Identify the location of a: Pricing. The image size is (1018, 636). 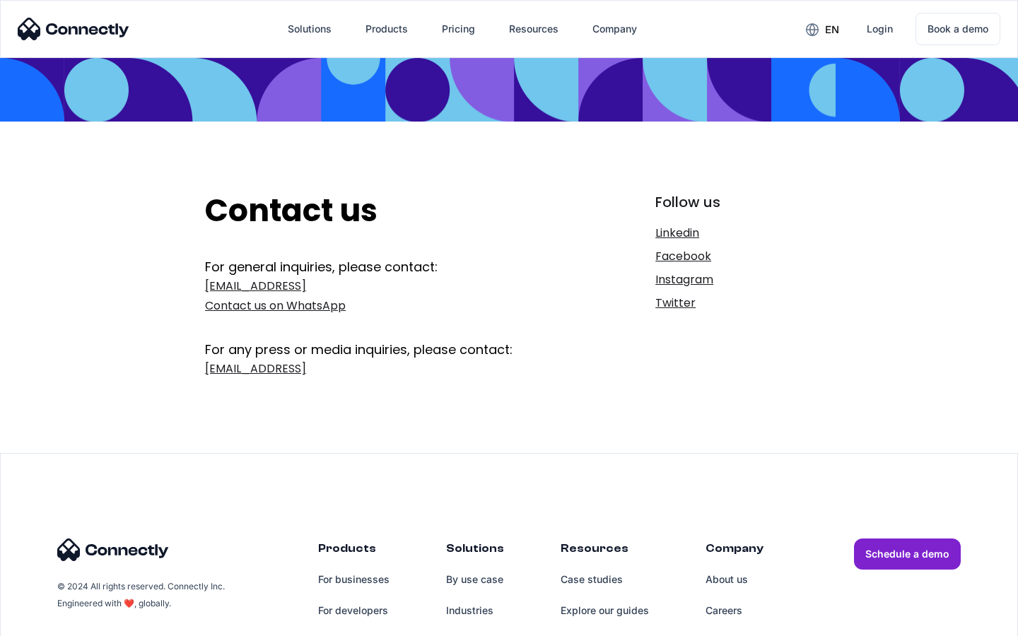
(458, 29).